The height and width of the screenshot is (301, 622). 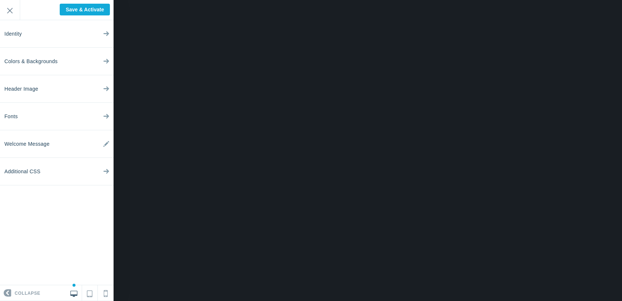 What do you see at coordinates (13, 34) in the screenshot?
I see `span: Identity` at bounding box center [13, 34].